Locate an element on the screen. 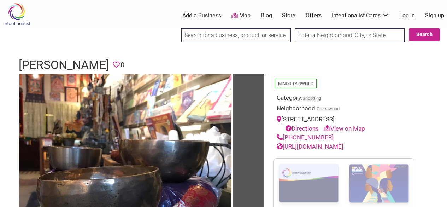  a: Directions is located at coordinates (302, 128).